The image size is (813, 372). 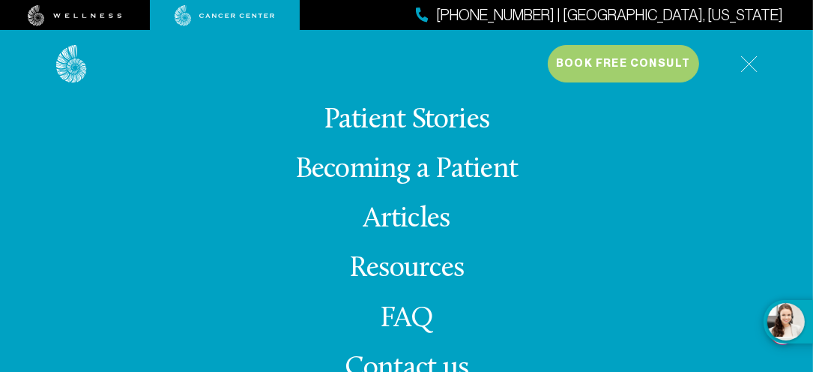 What do you see at coordinates (407, 318) in the screenshot?
I see `a: FAQ` at bounding box center [407, 318].